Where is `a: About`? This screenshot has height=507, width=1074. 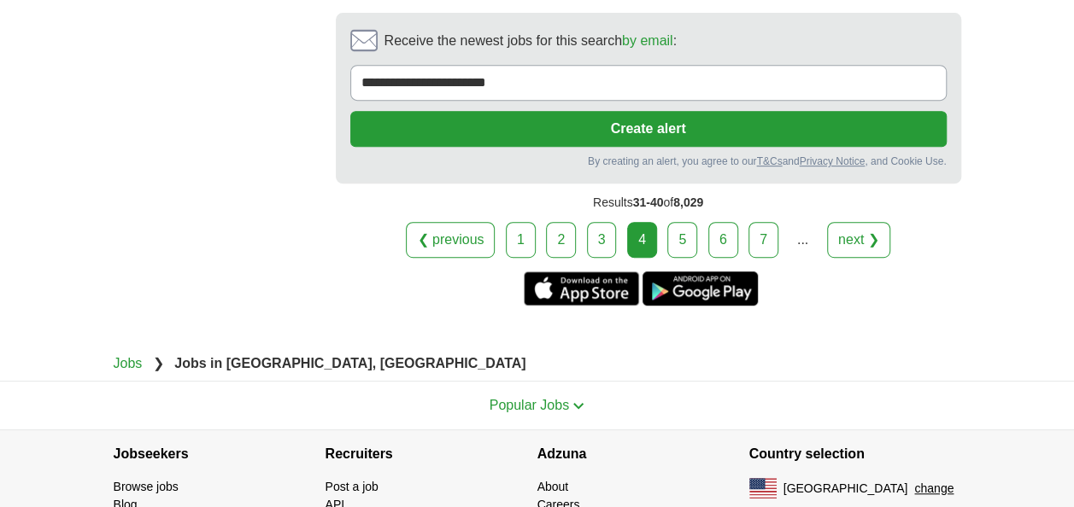 a: About is located at coordinates (553, 487).